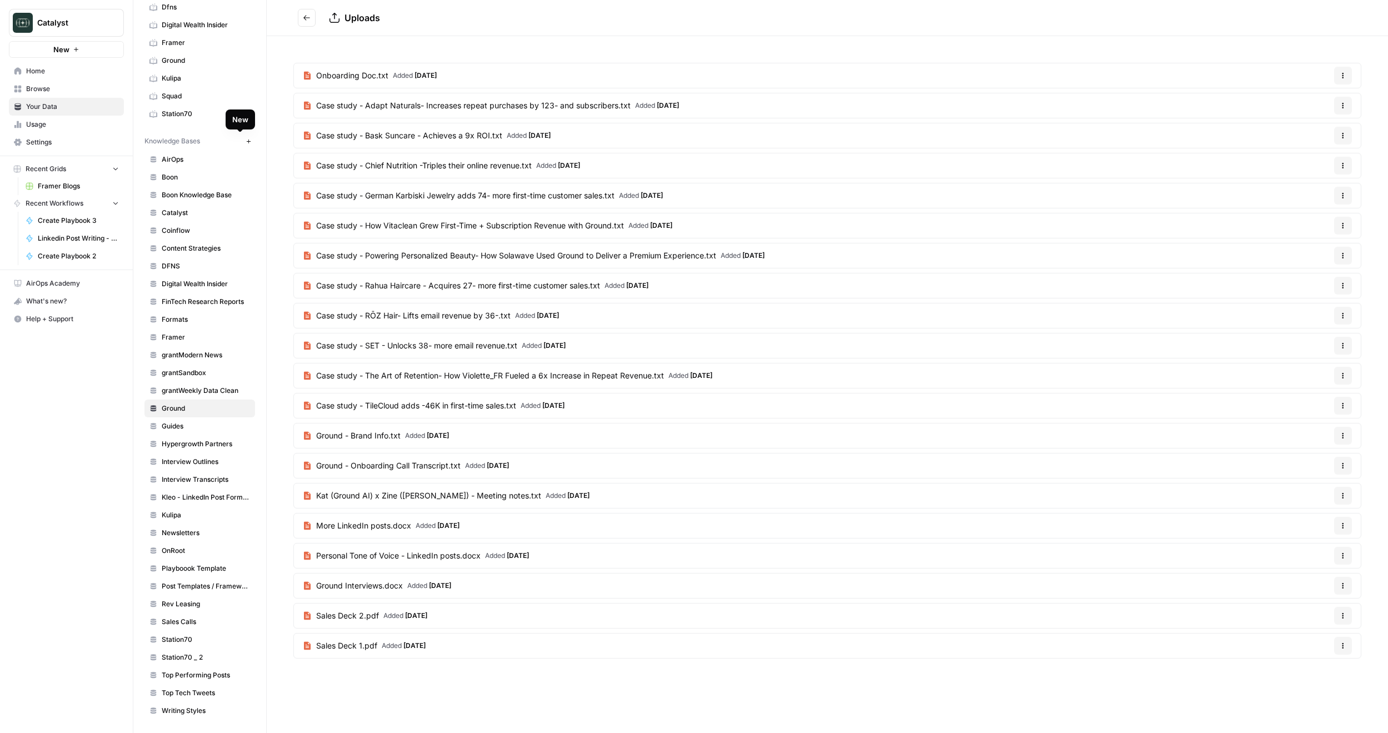 The width and height of the screenshot is (1388, 733). What do you see at coordinates (78, 221) in the screenshot?
I see `span: Create Playbook 3` at bounding box center [78, 221].